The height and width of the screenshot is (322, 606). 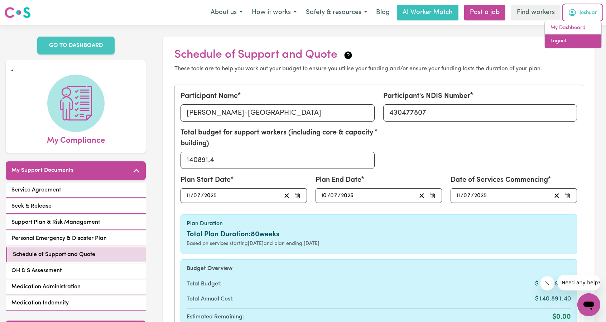 I want to click on div: Total Plan Duration: 80 weeks, so click(x=379, y=234).